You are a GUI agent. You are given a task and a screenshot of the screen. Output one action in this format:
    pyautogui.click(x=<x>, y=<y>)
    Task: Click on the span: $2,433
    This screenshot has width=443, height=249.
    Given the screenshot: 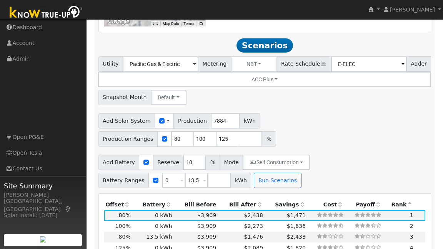 What is the action you would take?
    pyautogui.click(x=296, y=237)
    